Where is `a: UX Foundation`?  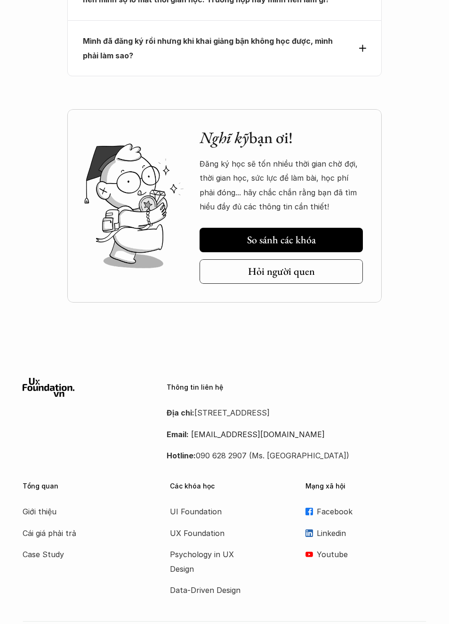 a: UX Foundation is located at coordinates (208, 534).